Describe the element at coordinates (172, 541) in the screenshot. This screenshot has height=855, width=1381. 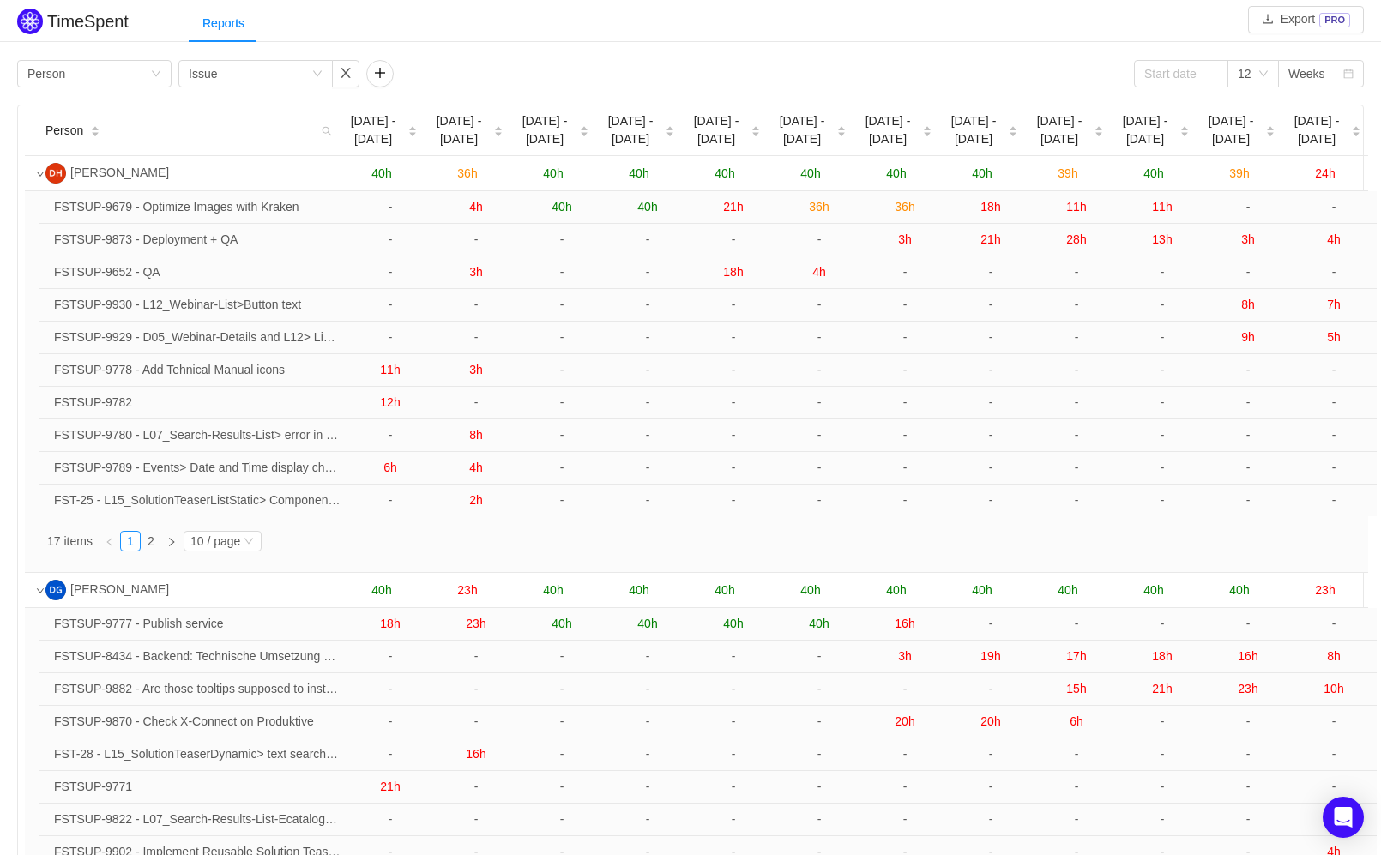
I see `li: Next Page` at that location.